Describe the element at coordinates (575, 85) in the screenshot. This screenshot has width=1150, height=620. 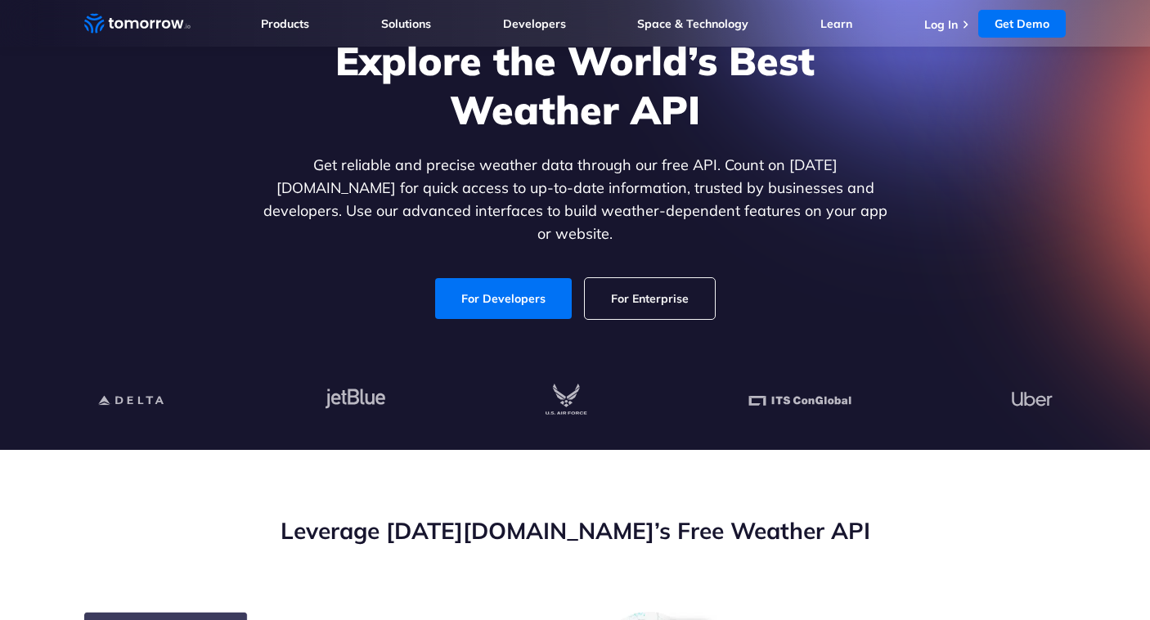
I see `h1: Explore the World’s Best Weather API` at that location.